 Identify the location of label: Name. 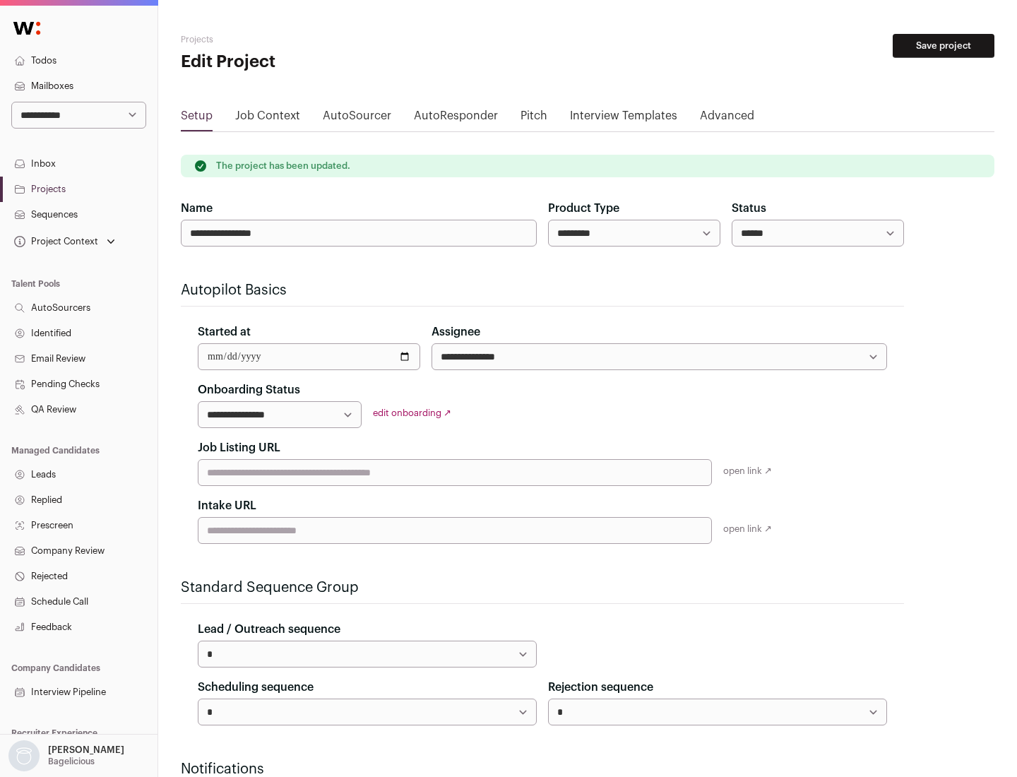
(196, 208).